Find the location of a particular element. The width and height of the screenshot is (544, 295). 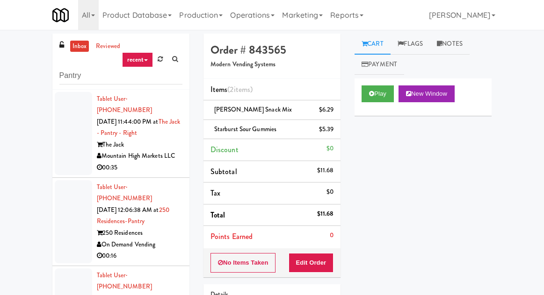

span: Total is located at coordinates (218, 215).